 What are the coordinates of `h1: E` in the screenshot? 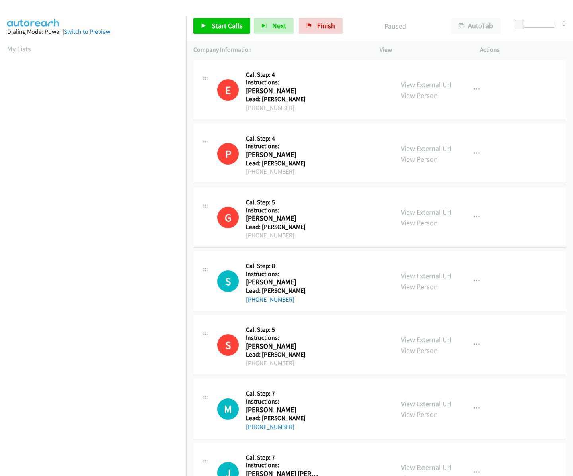 It's located at (228, 90).